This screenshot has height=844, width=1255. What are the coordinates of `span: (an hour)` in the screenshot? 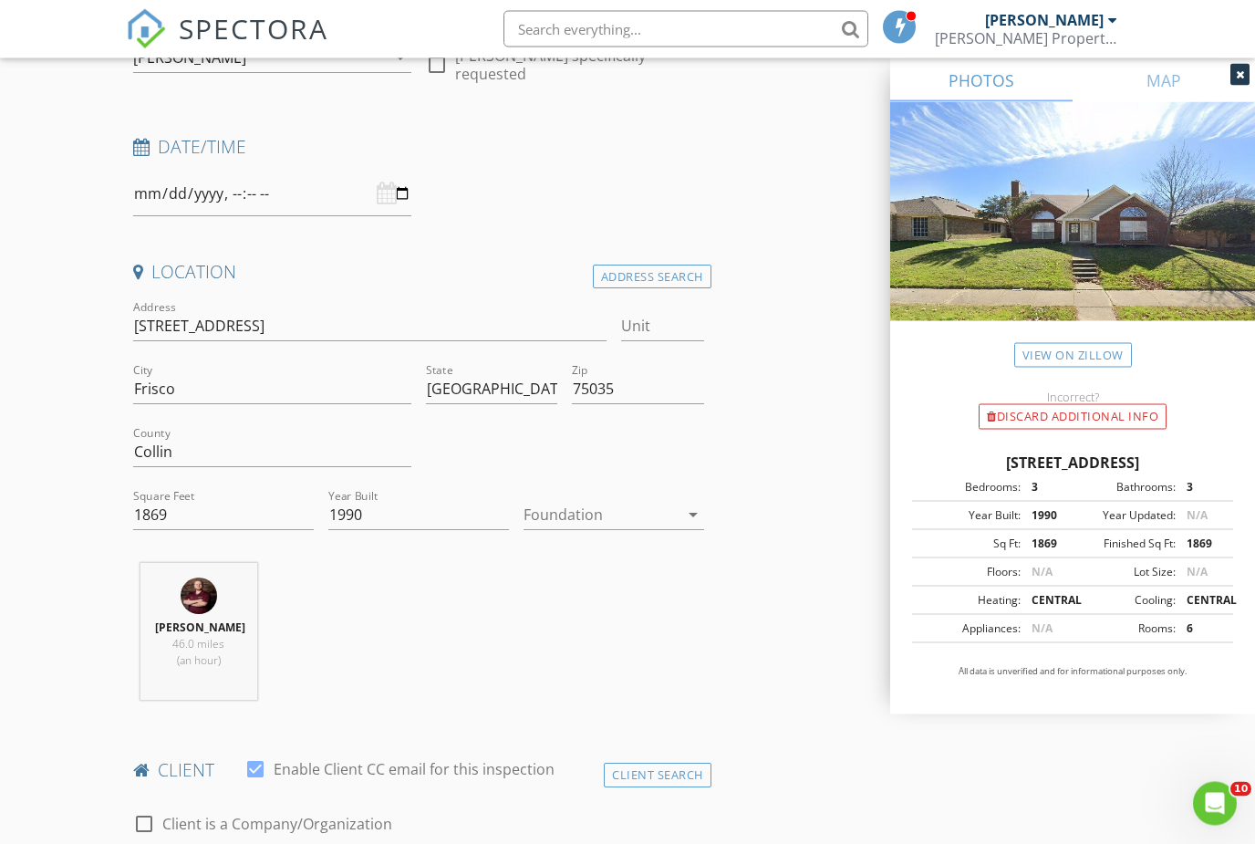 It's located at (199, 660).